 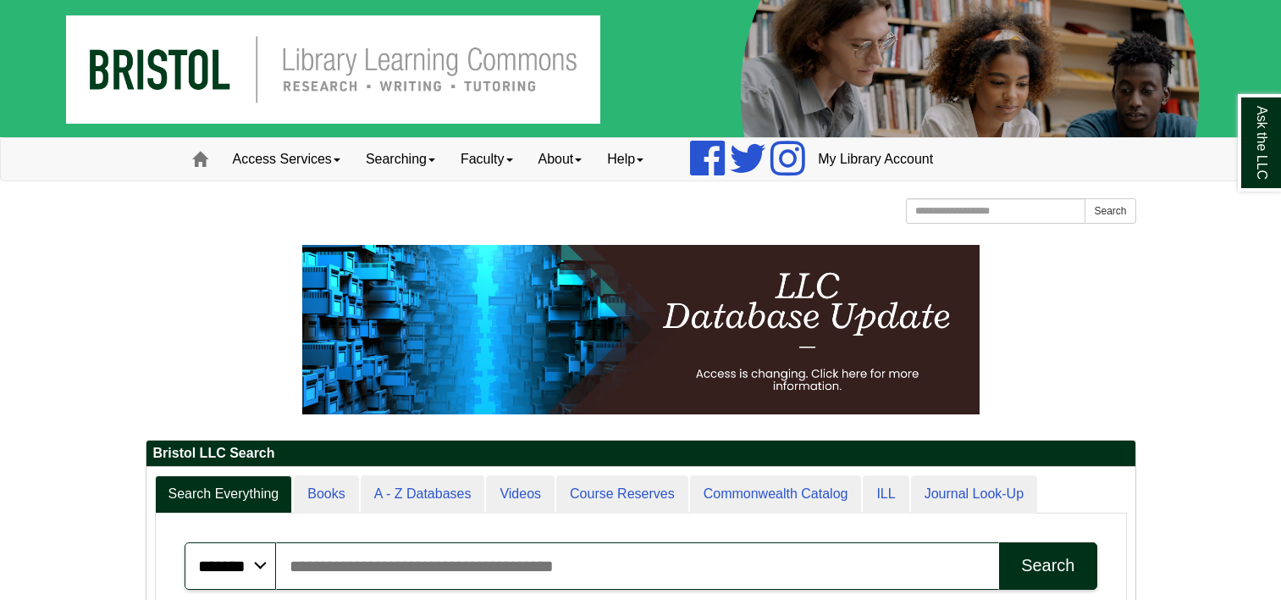 What do you see at coordinates (974, 494) in the screenshot?
I see `a: Journal Look-Up` at bounding box center [974, 494].